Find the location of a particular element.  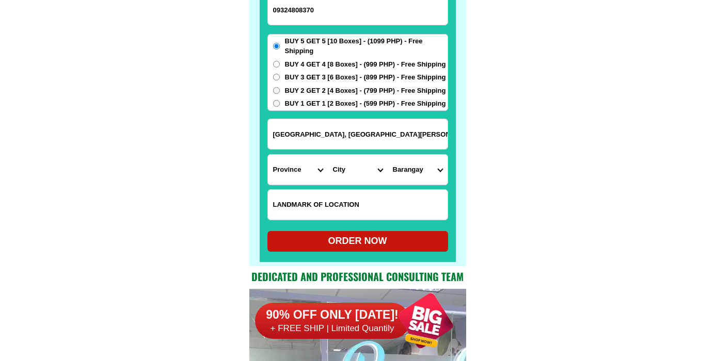

select: Select province is located at coordinates (298, 170).